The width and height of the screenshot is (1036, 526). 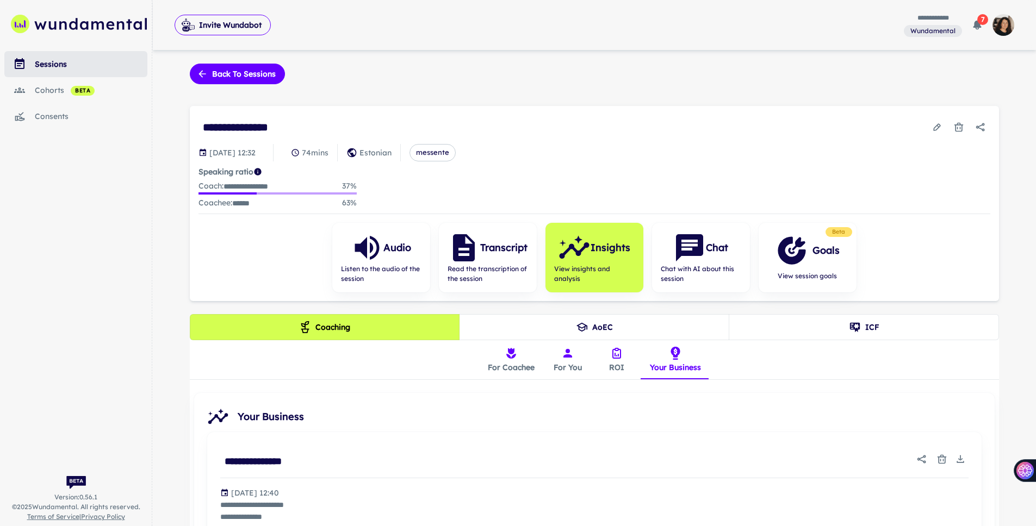 I want to click on button: AoEC, so click(x=594, y=327).